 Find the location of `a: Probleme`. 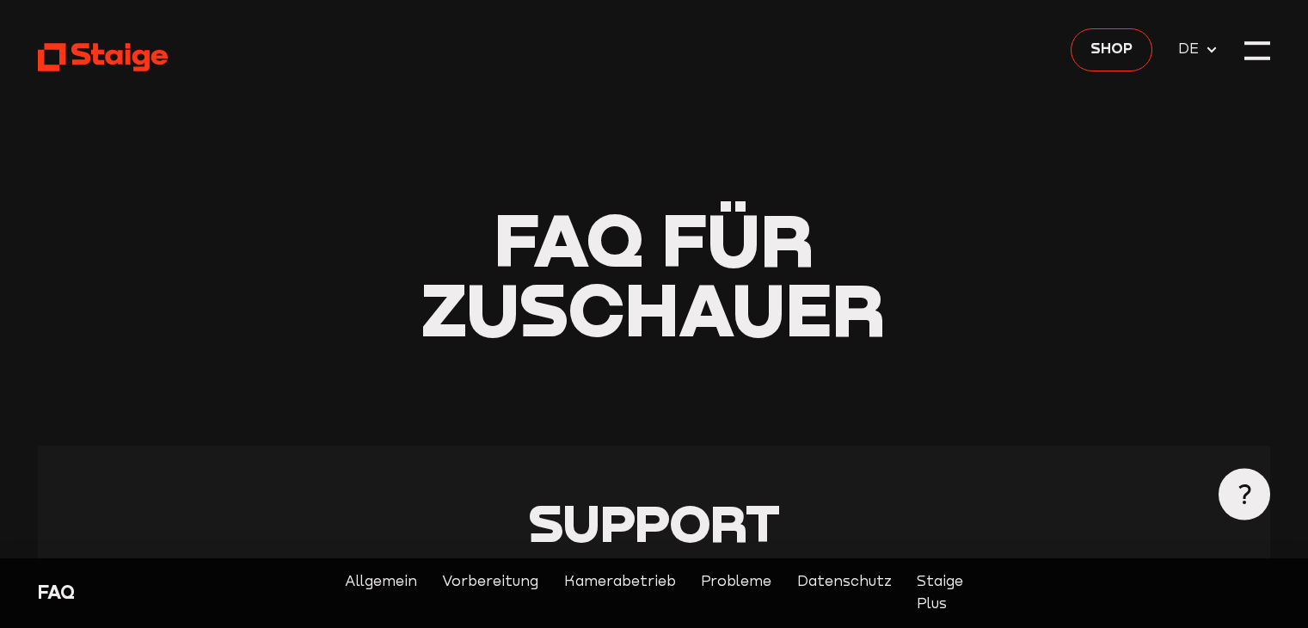

a: Probleme is located at coordinates (736, 592).